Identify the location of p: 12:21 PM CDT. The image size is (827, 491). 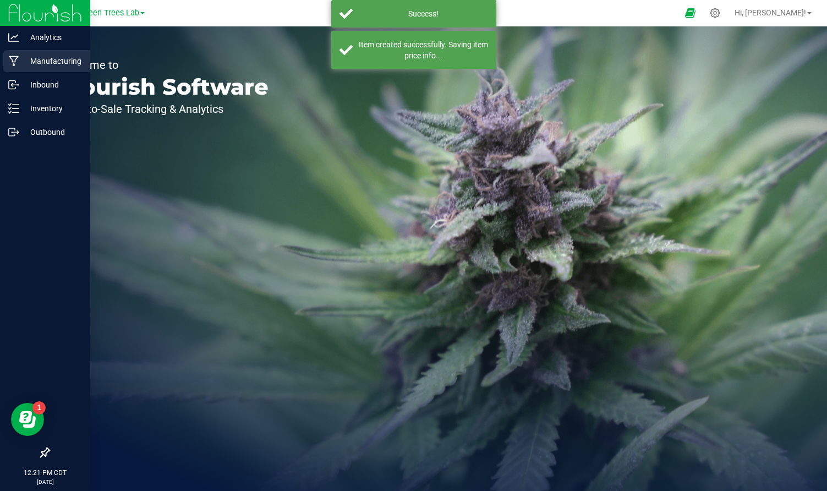
(45, 473).